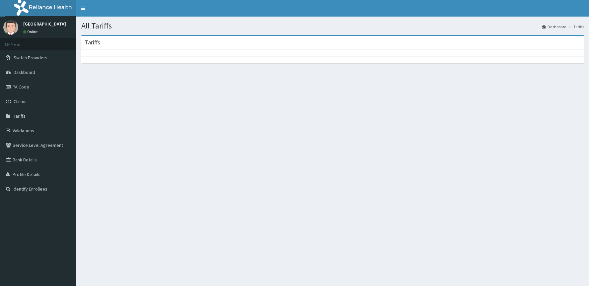 The image size is (589, 286). I want to click on span: Claims, so click(20, 102).